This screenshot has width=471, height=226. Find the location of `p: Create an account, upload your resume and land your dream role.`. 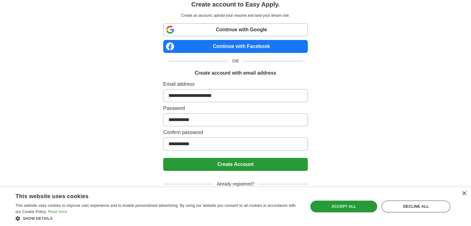

p: Create an account, upload your resume and land your dream role. is located at coordinates (235, 15).